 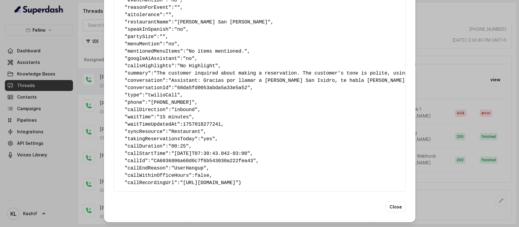 What do you see at coordinates (186, 132) in the screenshot?
I see `span: "Restaurant"` at bounding box center [186, 132].